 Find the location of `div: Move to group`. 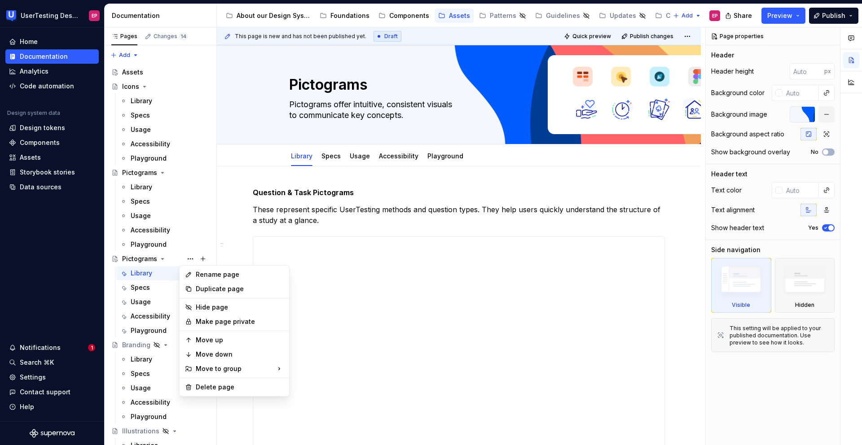

div: Move to group is located at coordinates (234, 369).